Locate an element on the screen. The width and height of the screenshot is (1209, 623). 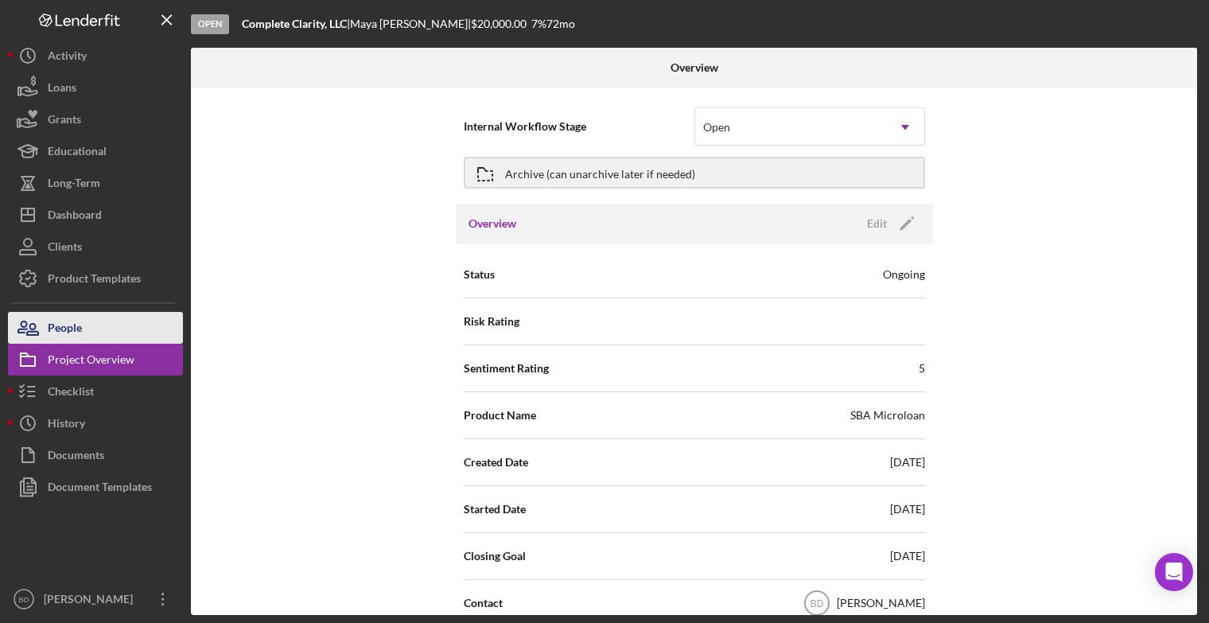
button: Documents is located at coordinates (95, 455).